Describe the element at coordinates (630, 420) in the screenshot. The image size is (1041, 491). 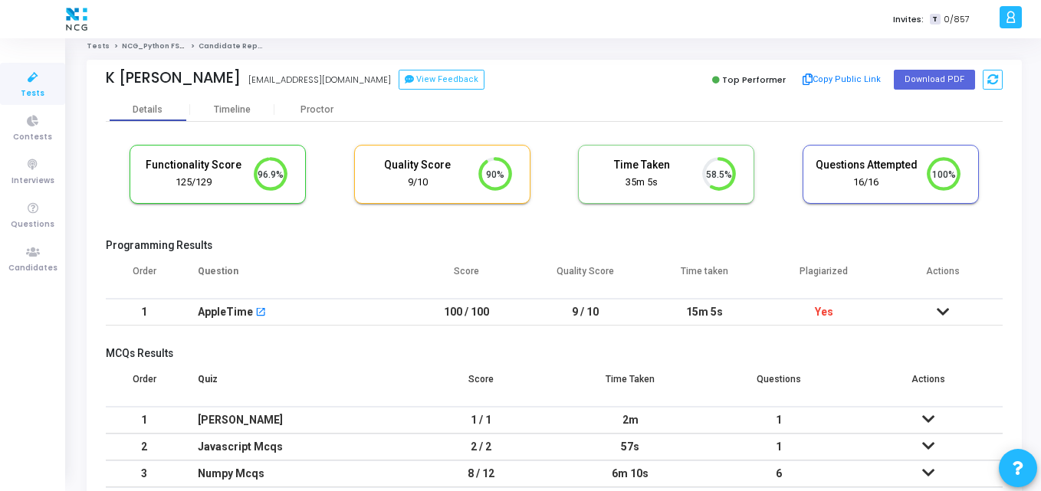
I see `div: 2m` at that location.